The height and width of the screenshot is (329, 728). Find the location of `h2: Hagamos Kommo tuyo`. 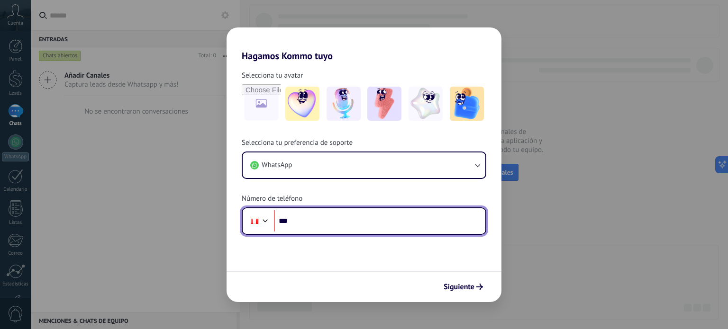

h2: Hagamos Kommo tuyo is located at coordinates (364, 45).